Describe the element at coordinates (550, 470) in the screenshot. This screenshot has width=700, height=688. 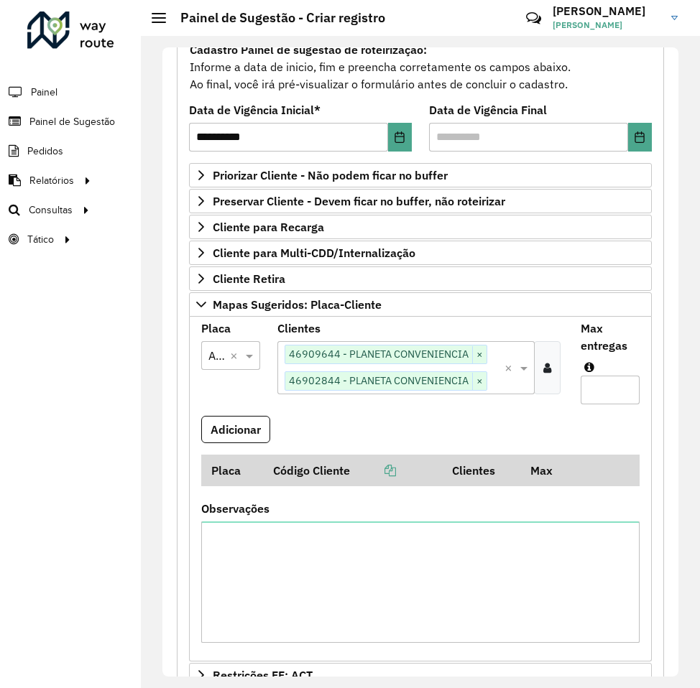
I see `th: Max` at that location.